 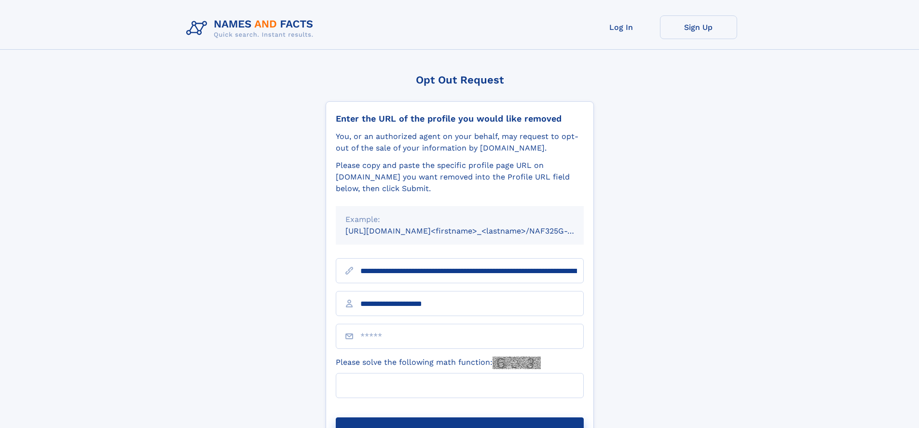 I want to click on a: Sign Up, so click(x=698, y=27).